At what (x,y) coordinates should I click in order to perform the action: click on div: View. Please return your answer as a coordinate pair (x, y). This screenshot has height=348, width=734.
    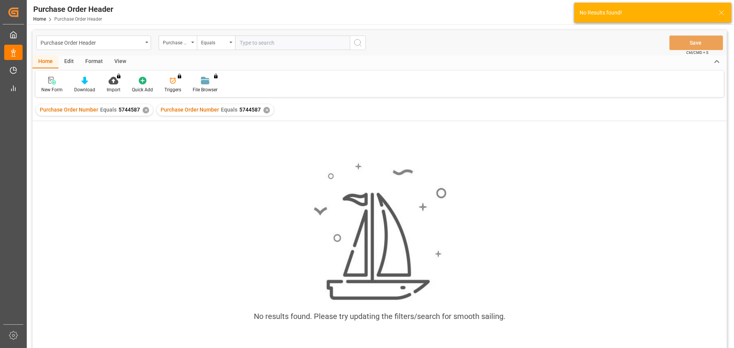
    Looking at the image, I should click on (120, 62).